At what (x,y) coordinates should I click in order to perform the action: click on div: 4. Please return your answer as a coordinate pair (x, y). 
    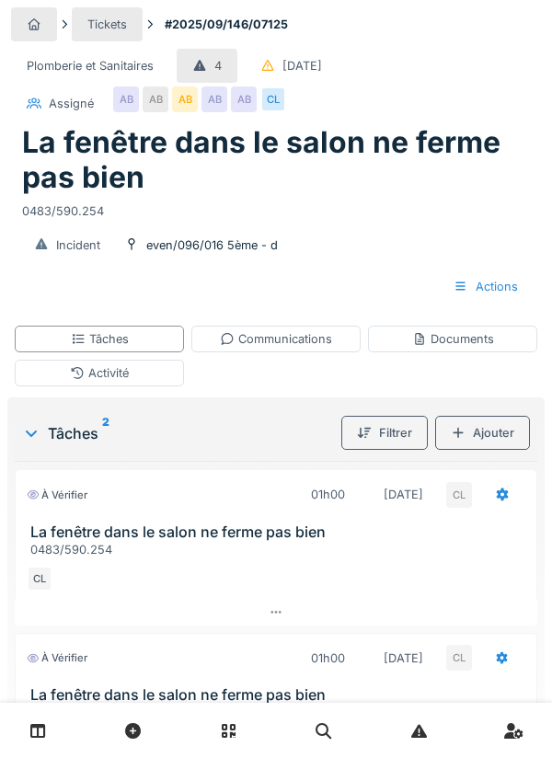
    Looking at the image, I should click on (218, 65).